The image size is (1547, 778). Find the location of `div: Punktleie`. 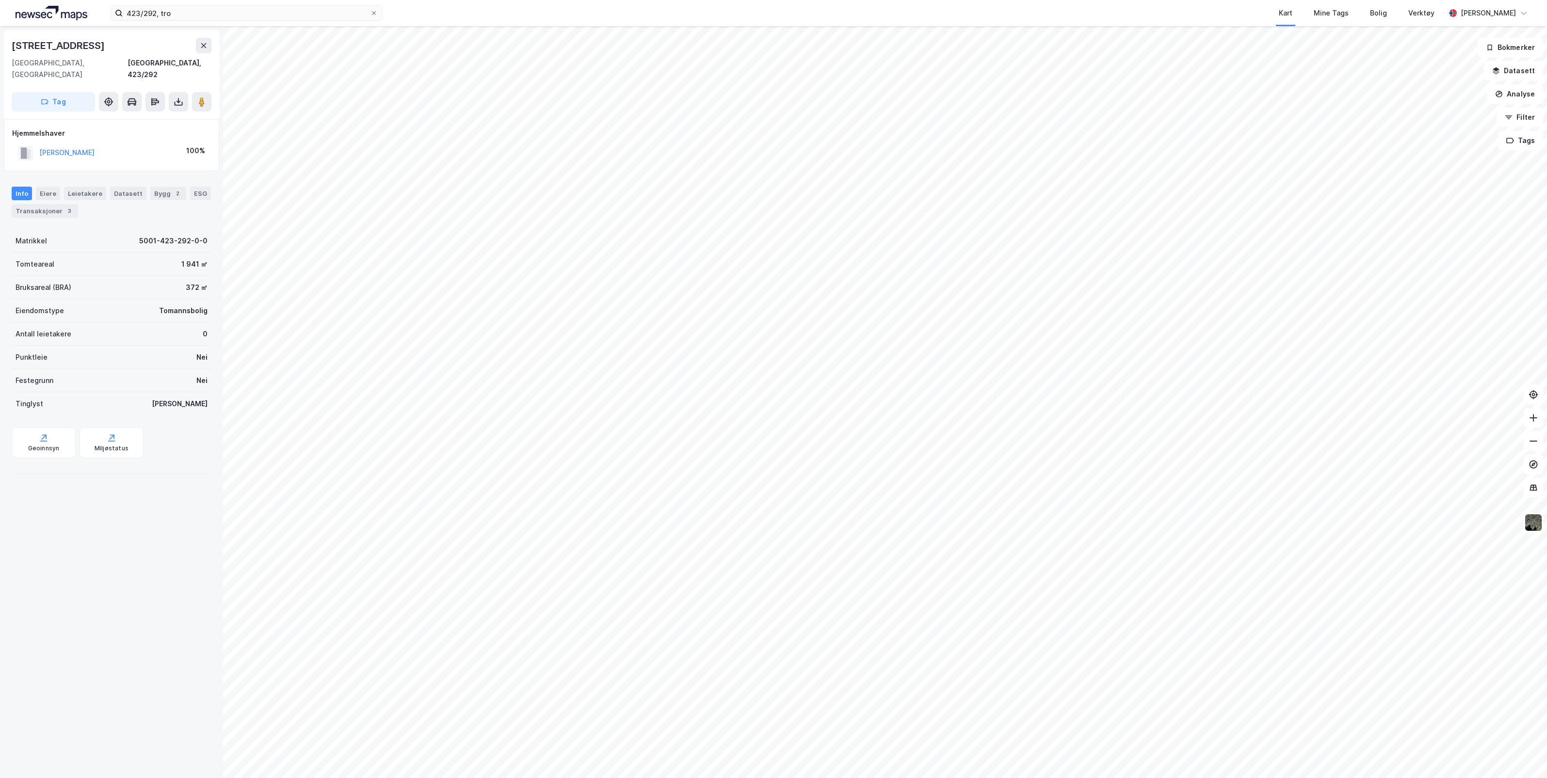

div: Punktleie is located at coordinates (32, 357).